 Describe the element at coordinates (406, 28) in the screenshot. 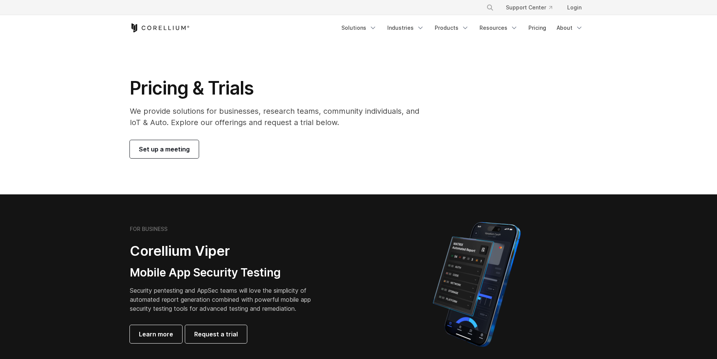

I see `a: Industries` at that location.